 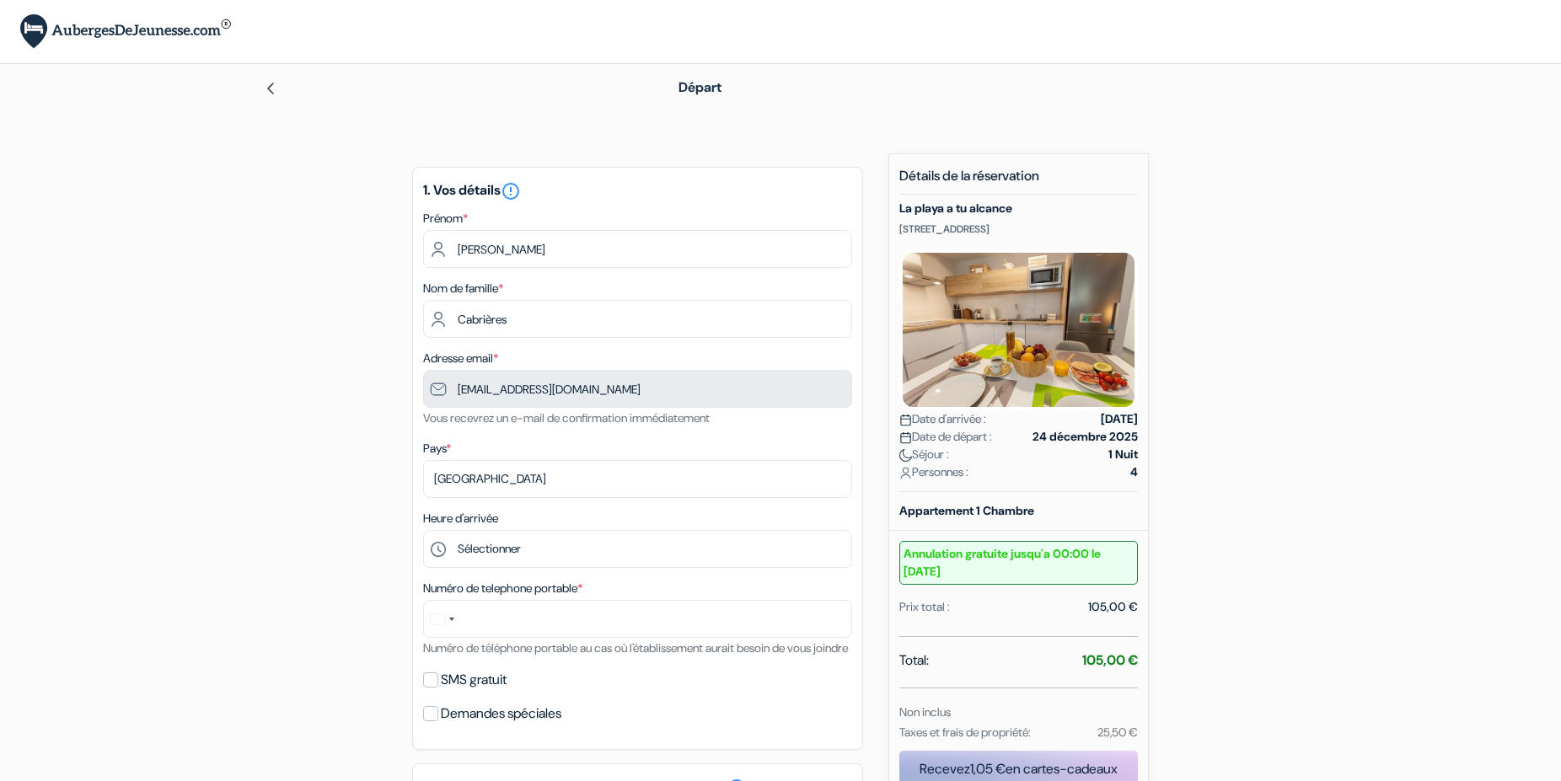 What do you see at coordinates (511, 190) in the screenshot?
I see `a: error_outline` at bounding box center [511, 190].